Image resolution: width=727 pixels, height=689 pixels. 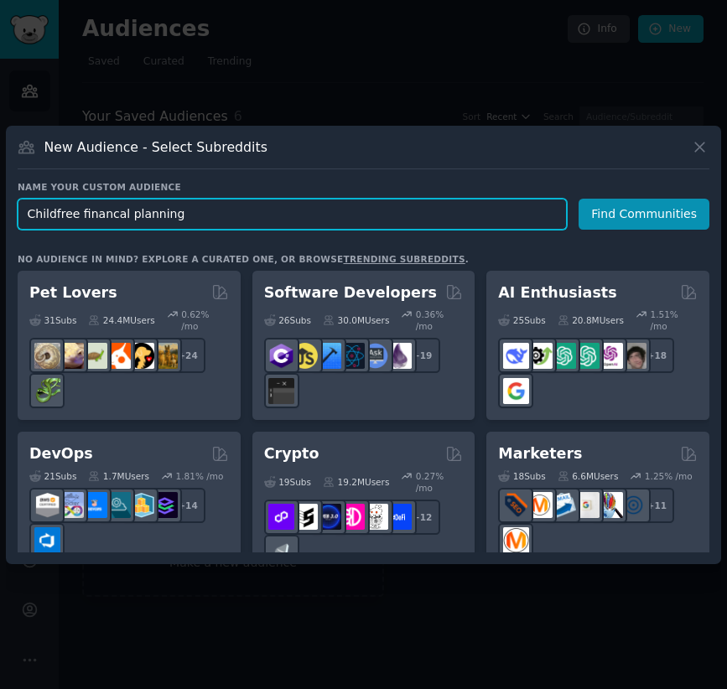 I want to click on img: OpenAIDev, so click(x=609, y=355).